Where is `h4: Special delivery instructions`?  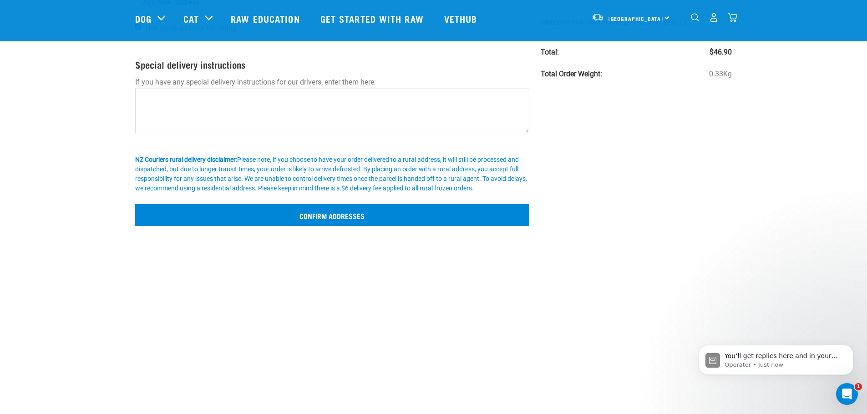
h4: Special delivery instructions is located at coordinates (332, 64).